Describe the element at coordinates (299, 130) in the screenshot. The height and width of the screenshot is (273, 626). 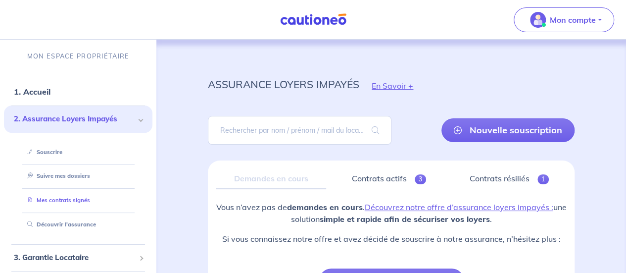
I see `input: Rechercher par nom / prénom / mail du locataire` at that location.